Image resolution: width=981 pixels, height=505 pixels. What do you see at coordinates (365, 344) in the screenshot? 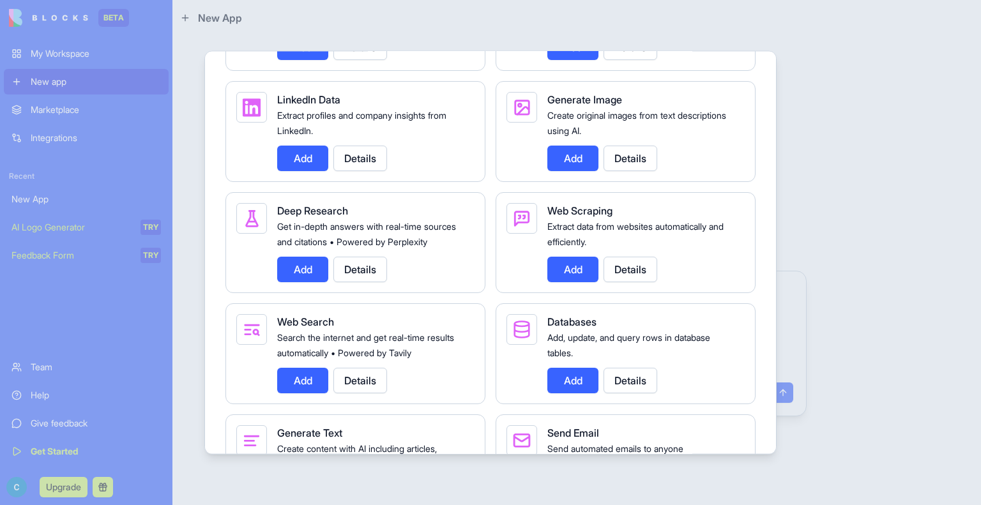
I see `span: Search the internet and get real-time results automatically • Powered by Tavily` at bounding box center [365, 344].